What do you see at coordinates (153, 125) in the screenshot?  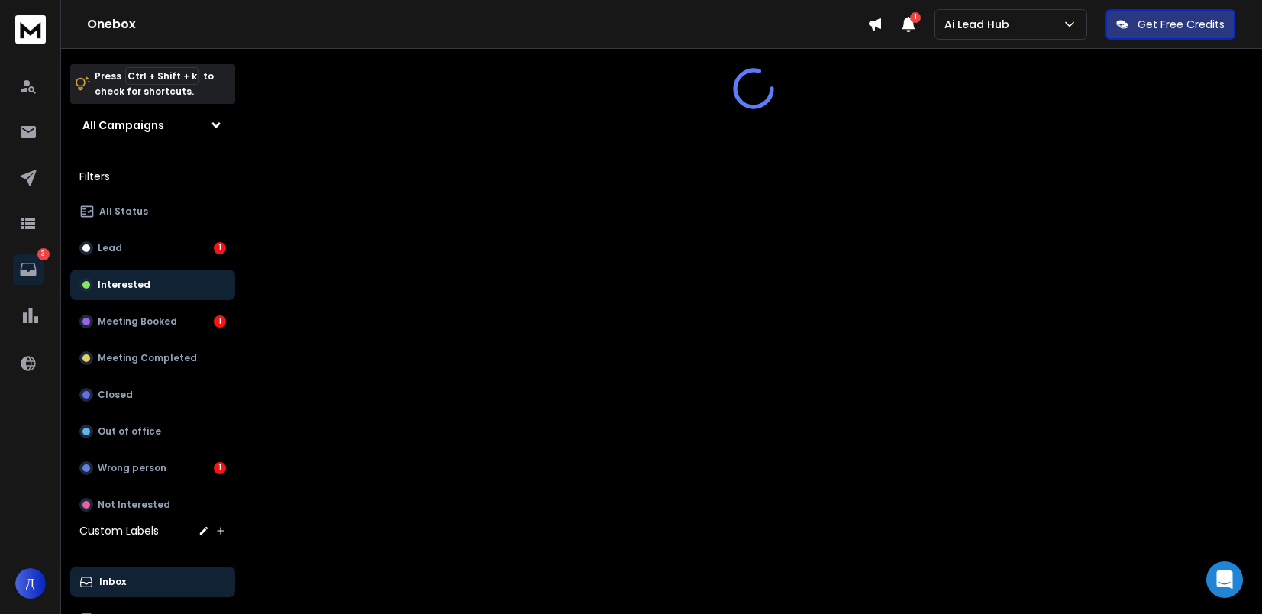 I see `button: All Campaigns` at bounding box center [153, 125].